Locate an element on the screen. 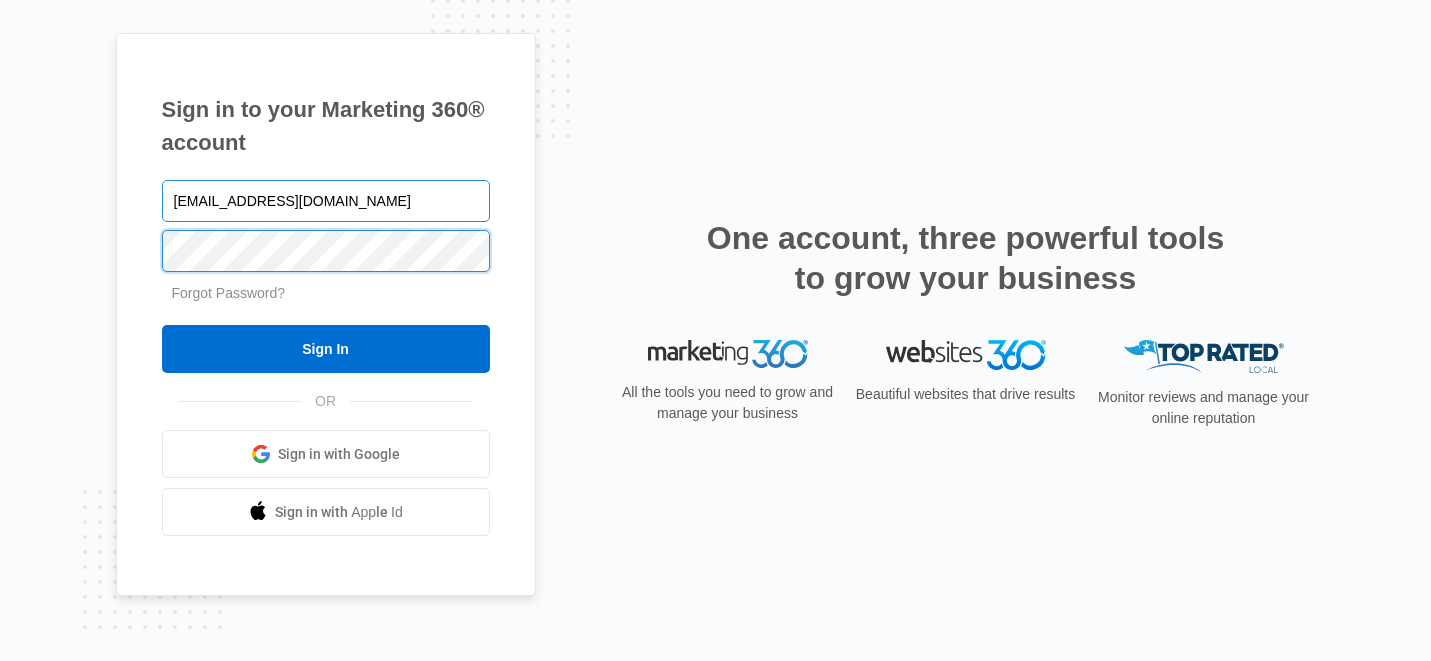 The width and height of the screenshot is (1431, 661). p: Monitor reviews and manage your online reputation is located at coordinates (1204, 408).